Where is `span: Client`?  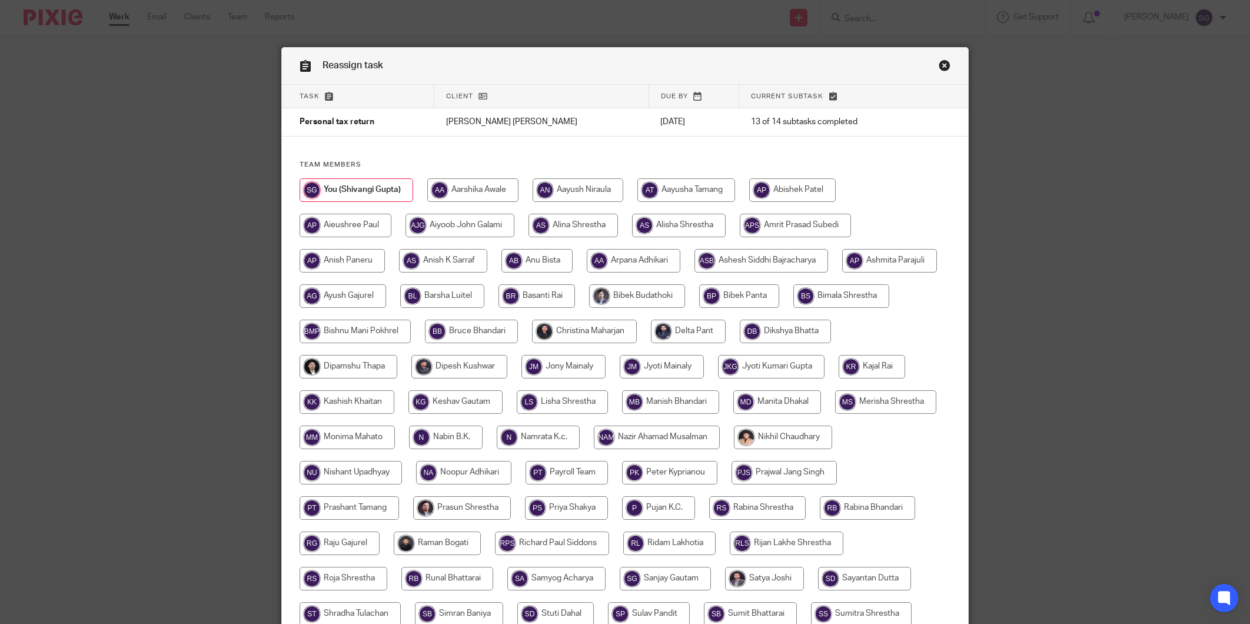
span: Client is located at coordinates (460, 96).